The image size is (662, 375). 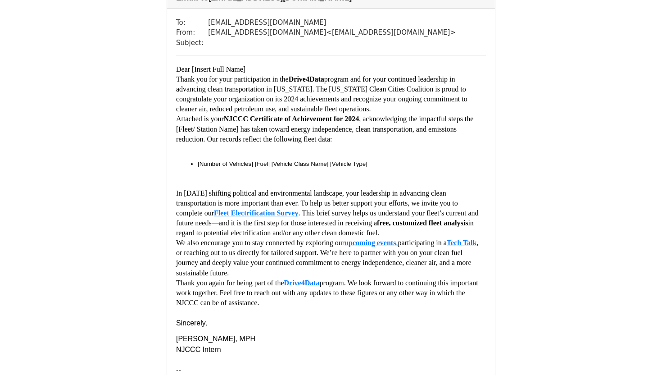 I want to click on span: Thank you for your participation in the, so click(x=232, y=79).